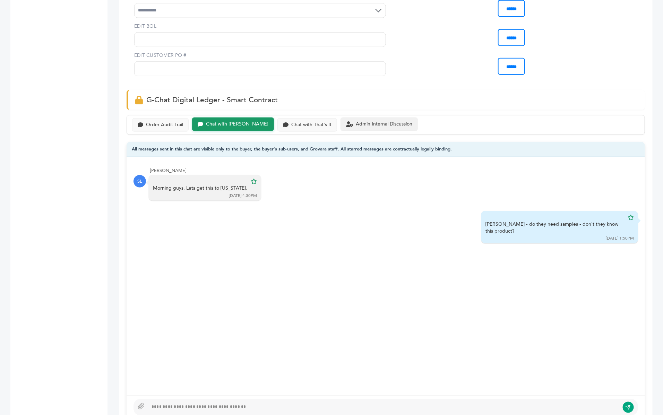 The image size is (663, 415). Describe the element at coordinates (260, 56) in the screenshot. I see `label: EDIT CUSTOMER PO #` at that location.